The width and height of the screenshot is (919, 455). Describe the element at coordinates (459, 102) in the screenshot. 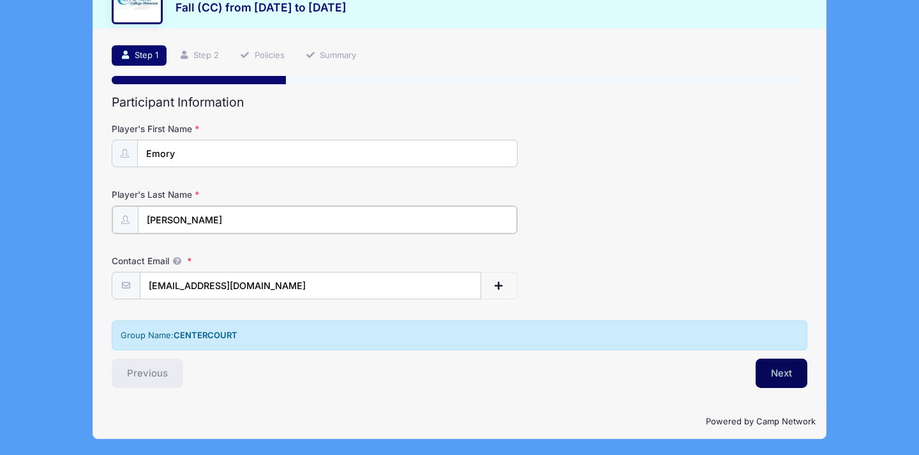

I see `h2: Participant Information` at that location.